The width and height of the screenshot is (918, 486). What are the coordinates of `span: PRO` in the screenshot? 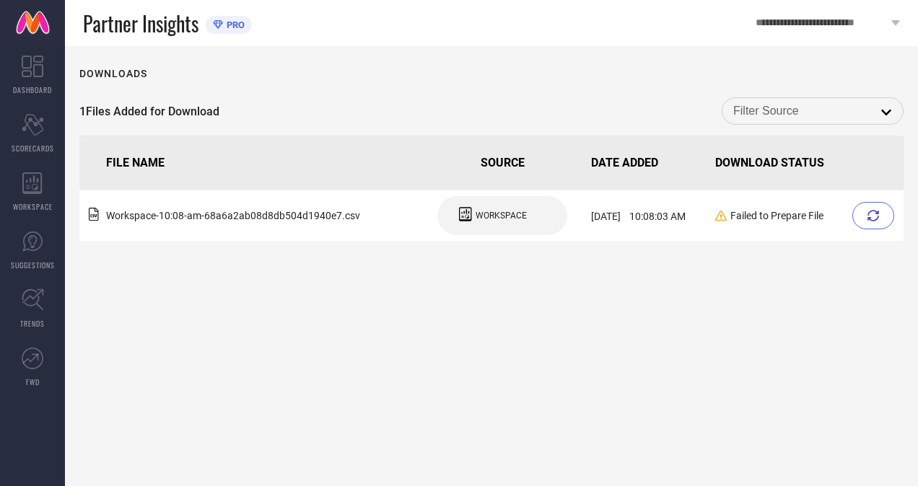 It's located at (234, 25).